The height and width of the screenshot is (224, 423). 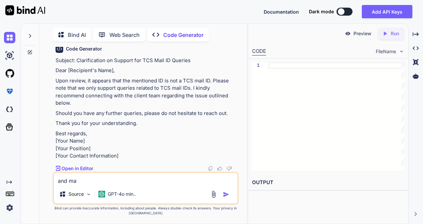 What do you see at coordinates (322, 12) in the screenshot?
I see `span: Dark mode` at bounding box center [322, 12].